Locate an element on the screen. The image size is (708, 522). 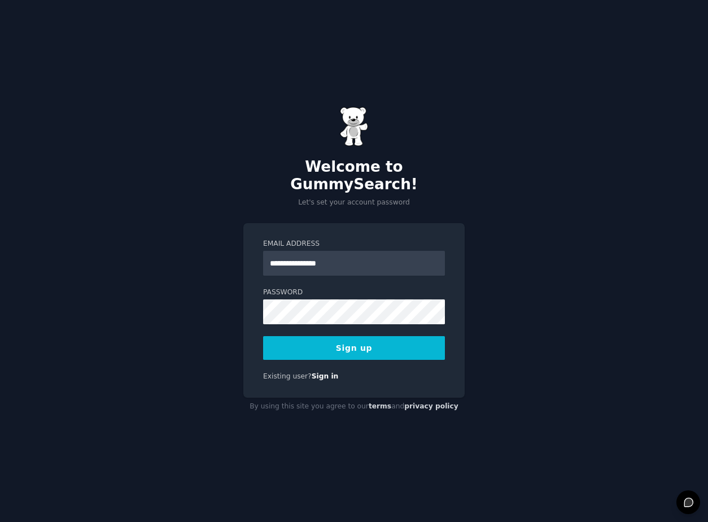
a: terms is located at coordinates (380, 406).